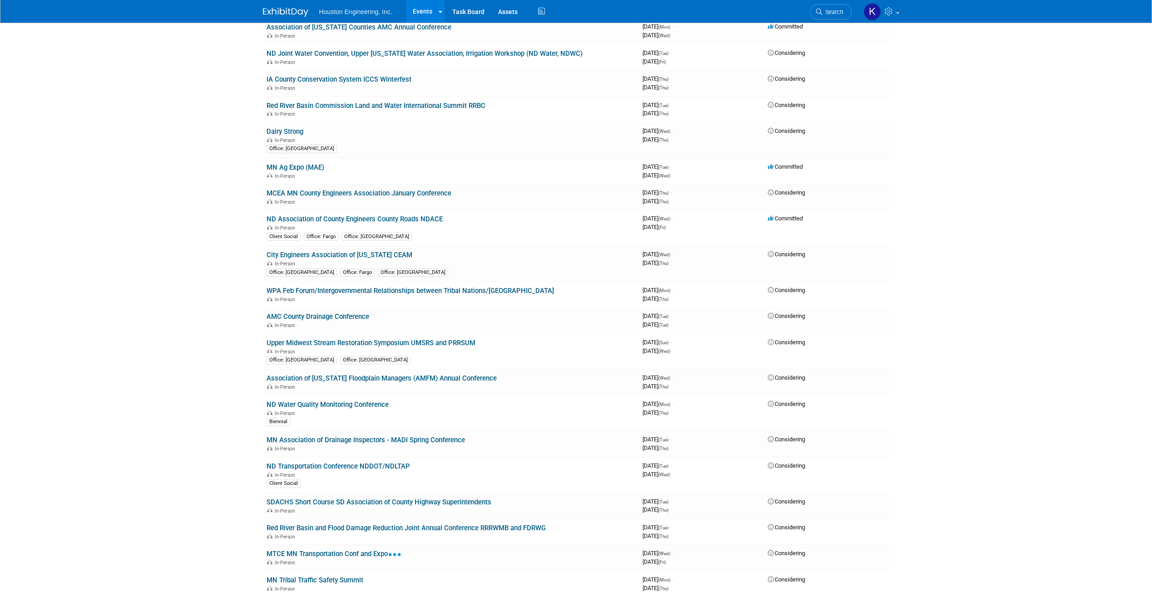 This screenshot has width=1152, height=596. I want to click on a: ND Water Quality Monitoring Conference, so click(327, 405).